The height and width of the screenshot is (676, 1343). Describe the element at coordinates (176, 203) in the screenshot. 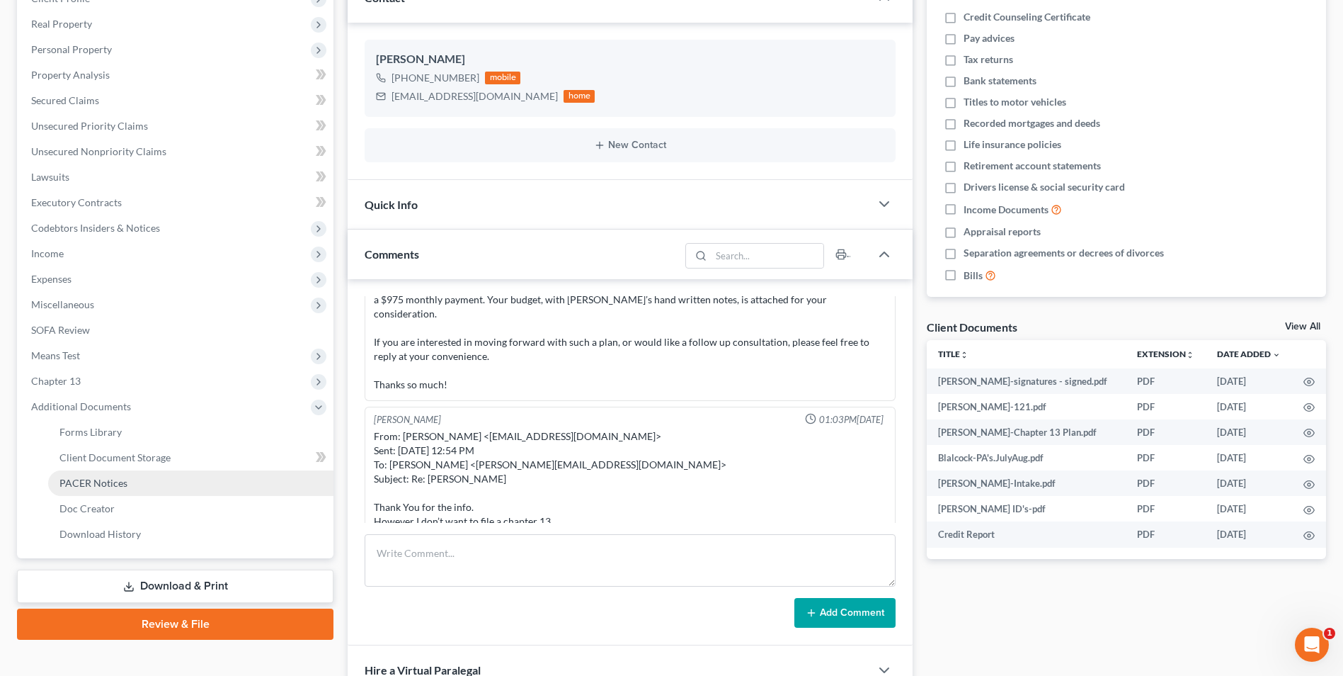

I see `a: Executory Contracts` at that location.